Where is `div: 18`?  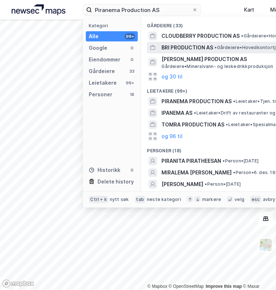
div: 18 is located at coordinates (132, 95).